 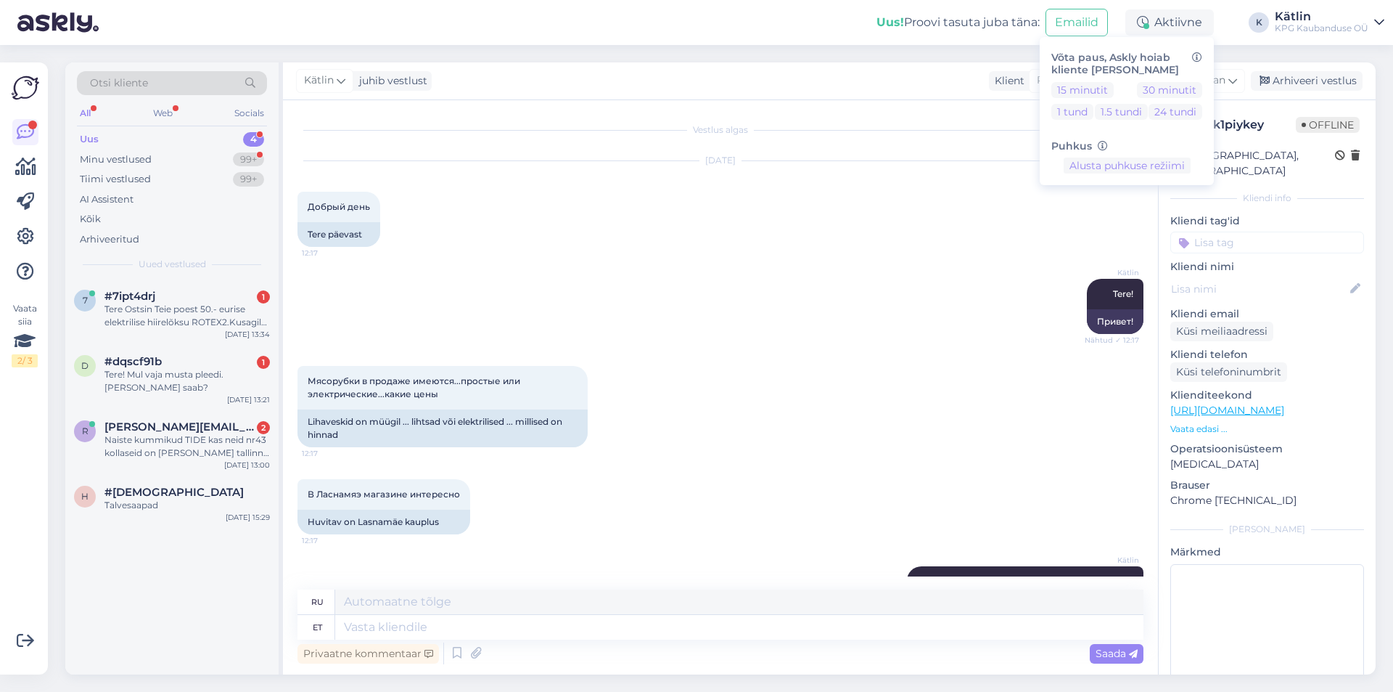 I want to click on button: 1.5 tundi, so click(x=1121, y=112).